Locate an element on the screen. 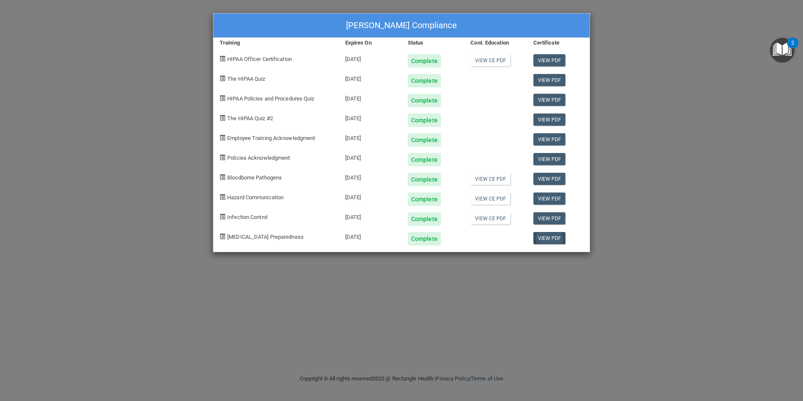  span: The HIPAA Quiz #2 is located at coordinates (250, 118).